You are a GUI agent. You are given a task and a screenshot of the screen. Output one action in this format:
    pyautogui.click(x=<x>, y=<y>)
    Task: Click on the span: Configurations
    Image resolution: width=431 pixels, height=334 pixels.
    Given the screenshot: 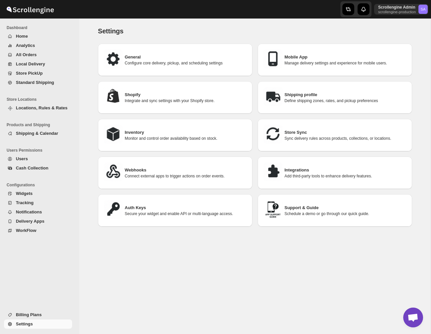 What is the action you would take?
    pyautogui.click(x=41, y=185)
    